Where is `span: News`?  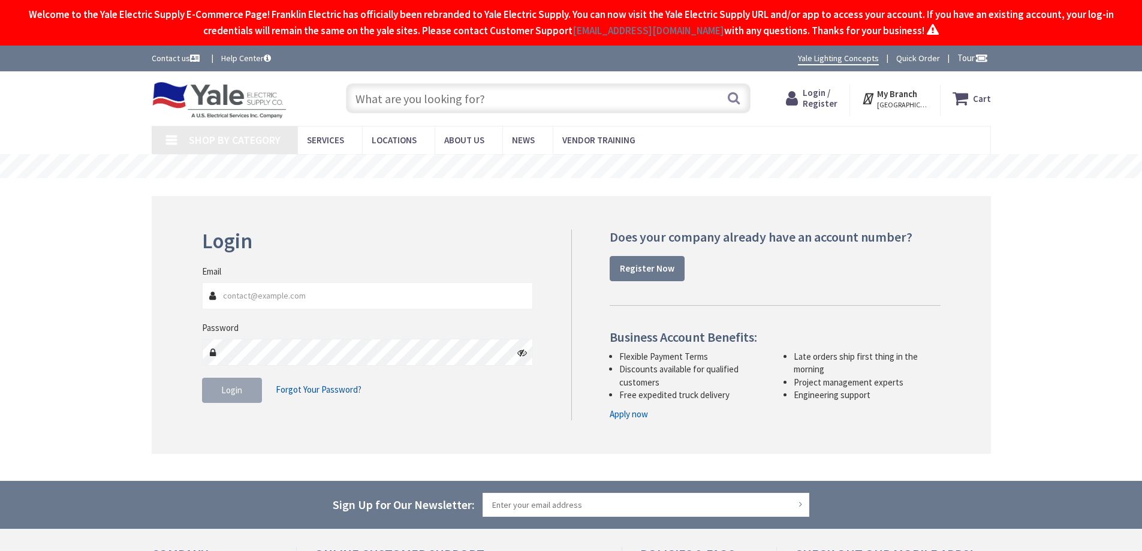 span: News is located at coordinates (523, 140).